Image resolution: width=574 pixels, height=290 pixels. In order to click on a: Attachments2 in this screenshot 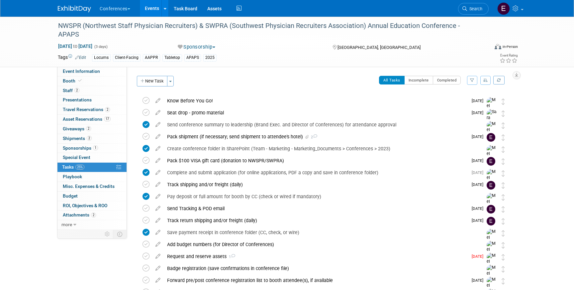, I will do `click(92, 215)`.